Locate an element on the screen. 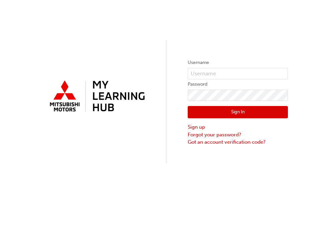 The height and width of the screenshot is (250, 334). label: Password is located at coordinates (238, 84).